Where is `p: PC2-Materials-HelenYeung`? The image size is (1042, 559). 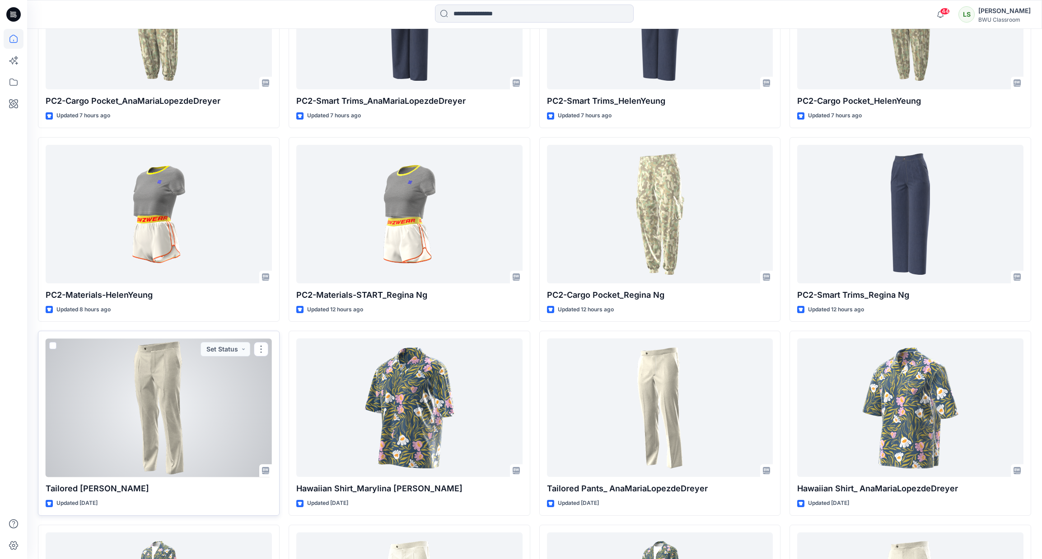 p: PC2-Materials-HelenYeung is located at coordinates (158, 295).